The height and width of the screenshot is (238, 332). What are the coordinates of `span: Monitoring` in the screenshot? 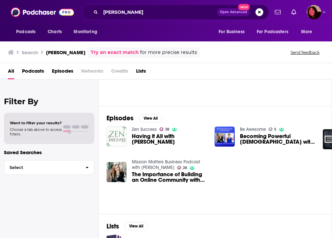 It's located at (85, 32).